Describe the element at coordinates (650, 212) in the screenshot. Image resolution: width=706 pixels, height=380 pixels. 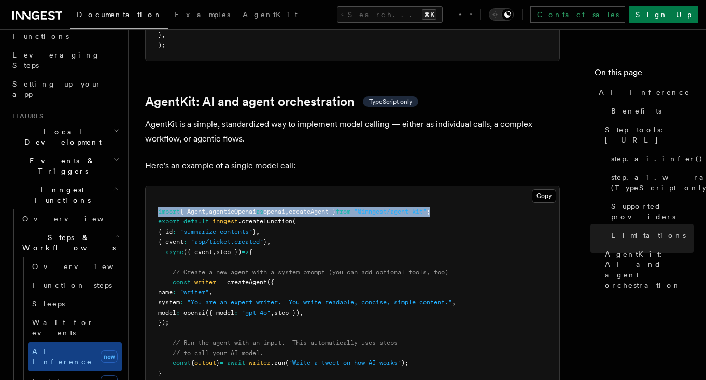
I see `a: Supported providers` at that location.